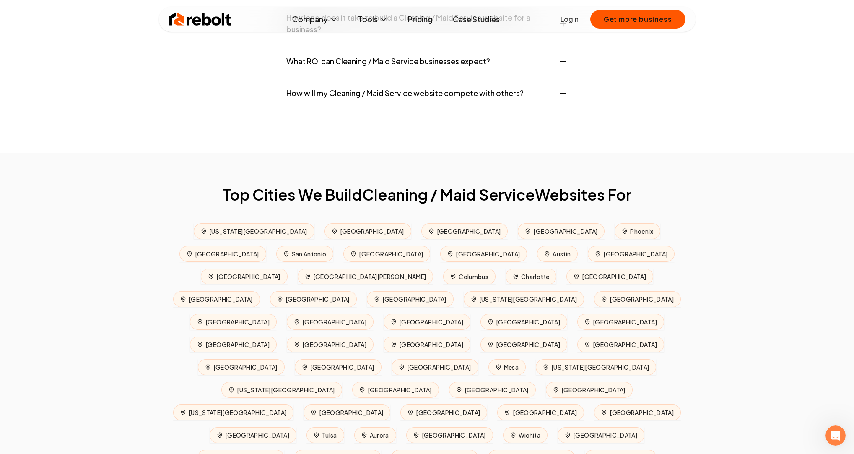 This screenshot has width=854, height=454. I want to click on button: Get more business, so click(638, 19).